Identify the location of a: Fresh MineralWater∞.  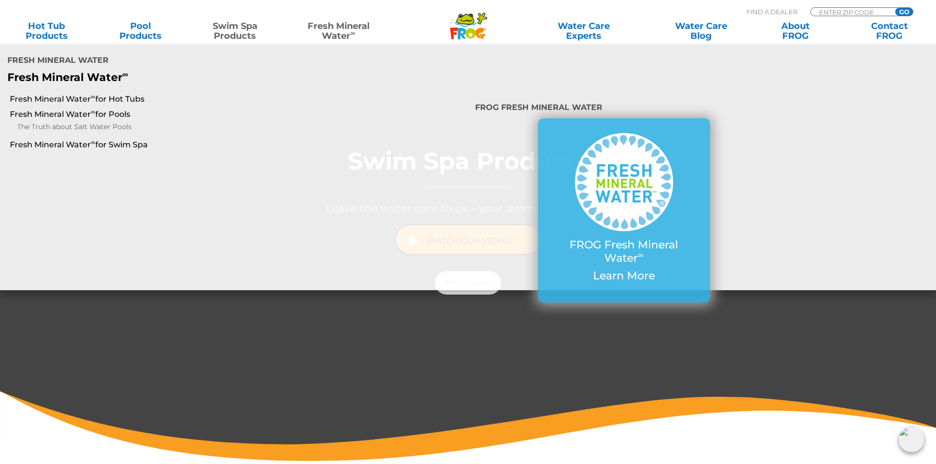
(338, 31).